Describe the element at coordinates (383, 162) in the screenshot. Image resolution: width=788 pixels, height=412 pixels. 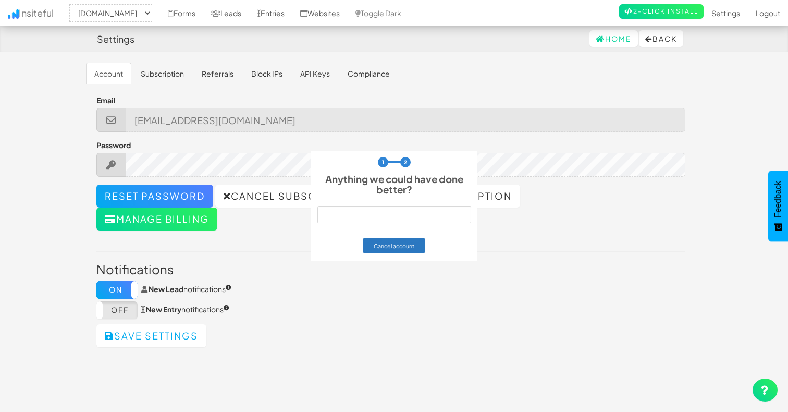
I see `li: 1` at that location.